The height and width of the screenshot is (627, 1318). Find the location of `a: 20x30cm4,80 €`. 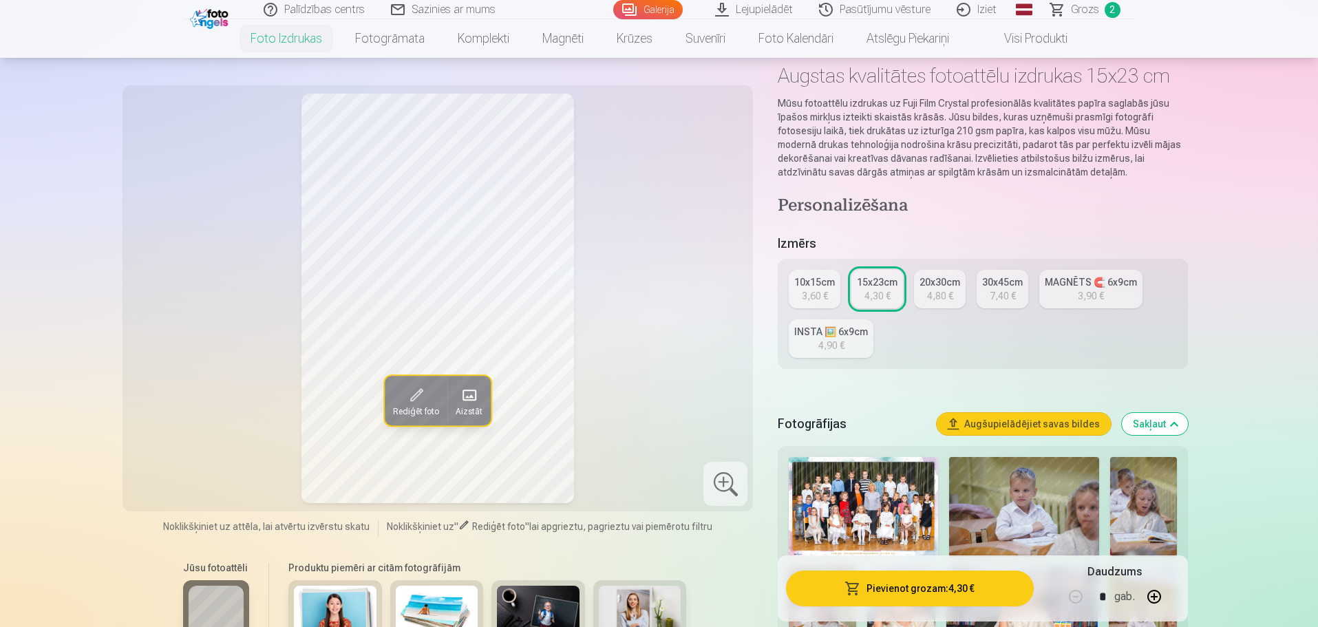

a: 20x30cm4,80 € is located at coordinates (939, 289).